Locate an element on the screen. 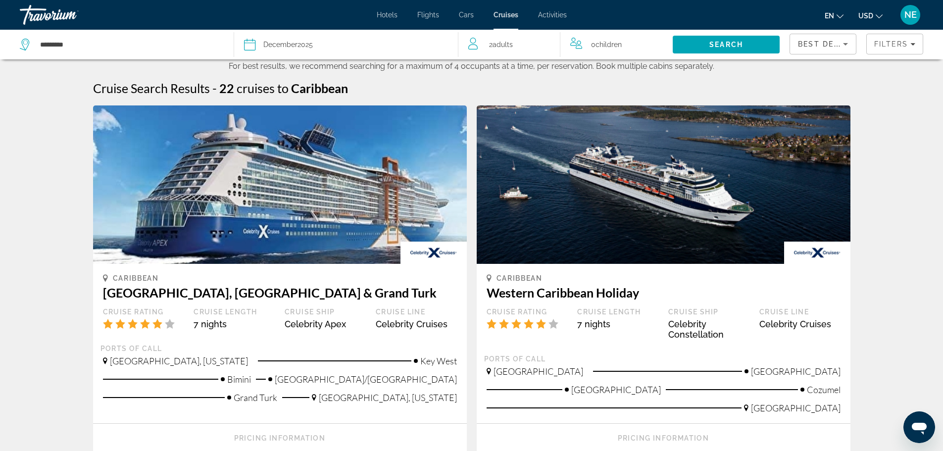 The height and width of the screenshot is (451, 943). img: Key West, Bahamas & Grand Turk is located at coordinates (280, 185).